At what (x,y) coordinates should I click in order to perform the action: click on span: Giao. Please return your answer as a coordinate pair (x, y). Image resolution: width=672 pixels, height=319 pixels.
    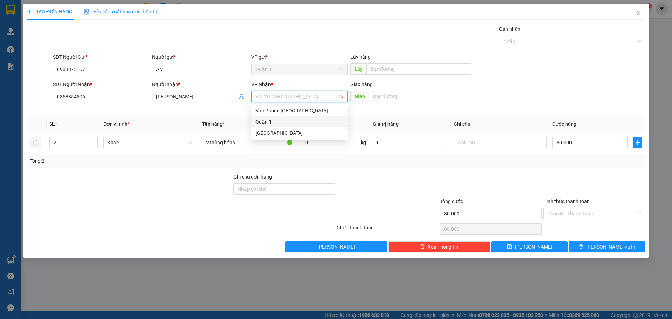
    Looking at the image, I should click on (359, 96).